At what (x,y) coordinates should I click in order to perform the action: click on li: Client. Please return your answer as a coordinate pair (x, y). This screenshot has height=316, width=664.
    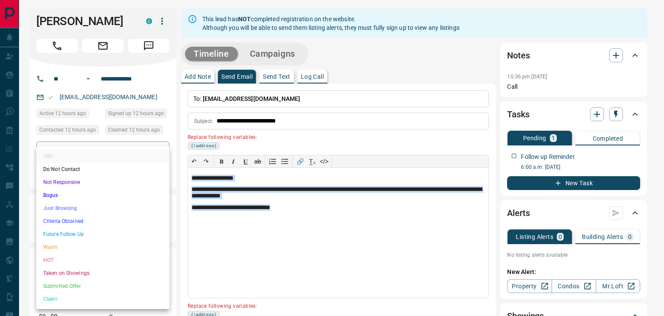
    Looking at the image, I should click on (103, 299).